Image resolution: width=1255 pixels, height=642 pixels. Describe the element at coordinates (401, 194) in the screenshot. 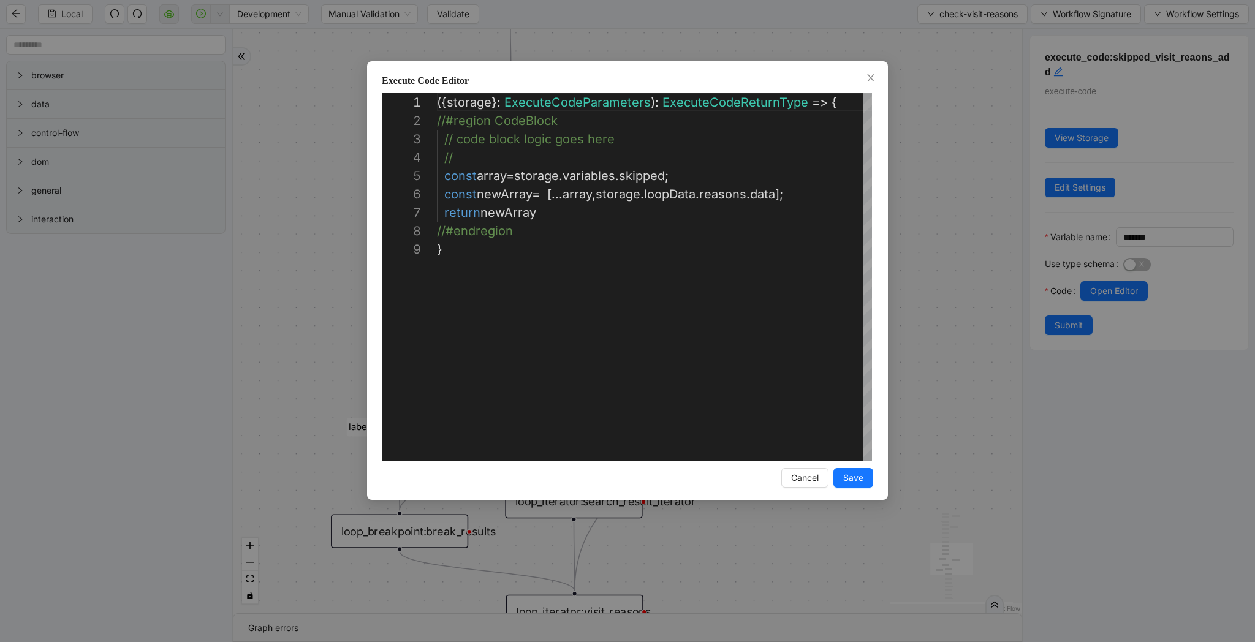

I see `div: 6` at that location.